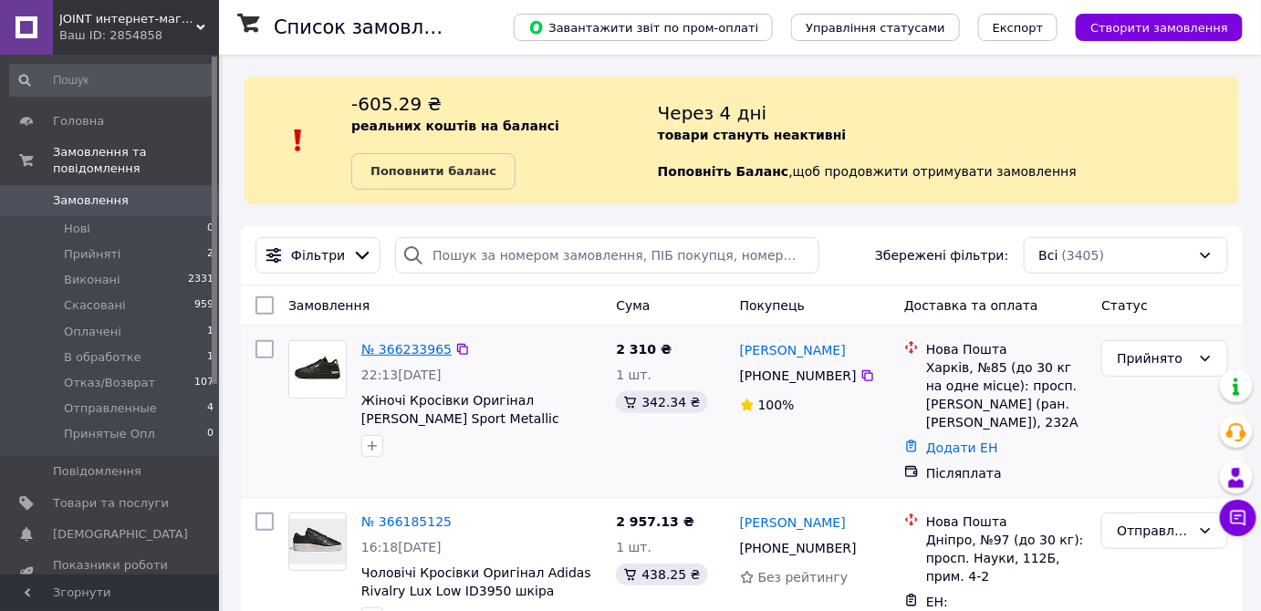 The image size is (1261, 611). Describe the element at coordinates (662, 402) in the screenshot. I see `div: 342.34 ₴` at that location.